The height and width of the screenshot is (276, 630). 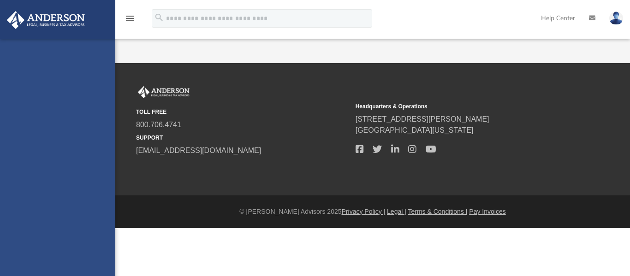 What do you see at coordinates (159, 18) in the screenshot?
I see `i: search` at bounding box center [159, 18].